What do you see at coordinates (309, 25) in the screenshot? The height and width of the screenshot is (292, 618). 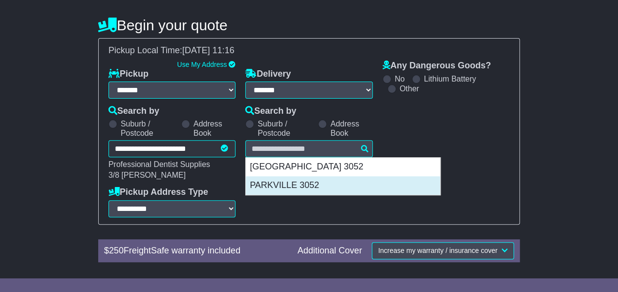 I see `h4: Begin your quote` at bounding box center [309, 25].